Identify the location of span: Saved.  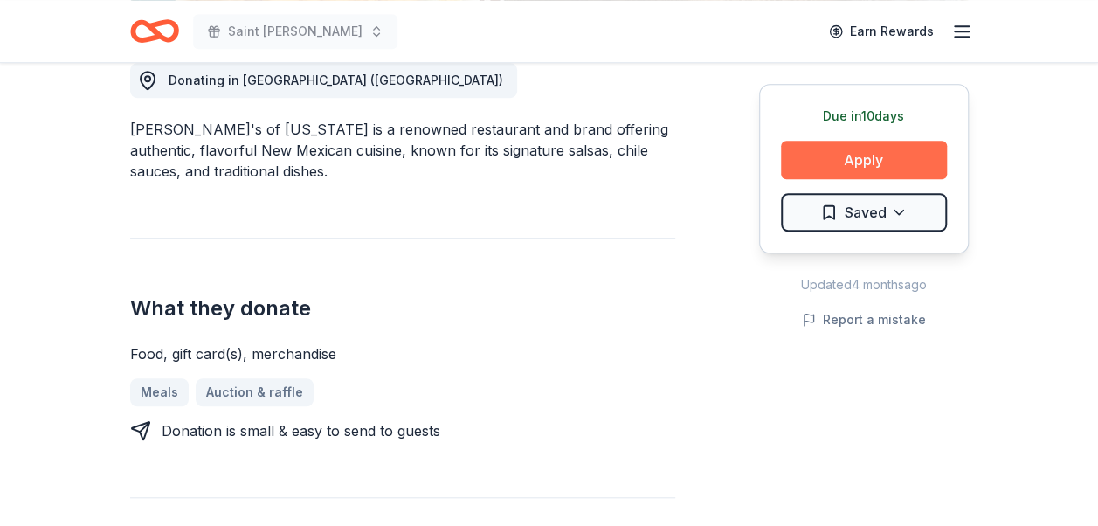
(865, 212).